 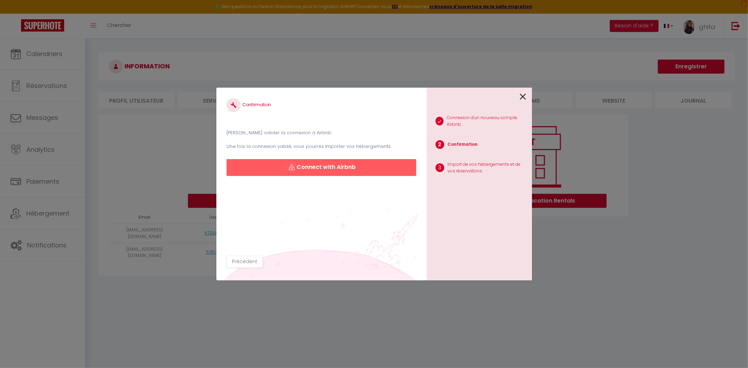 I want to click on span: 3, so click(x=440, y=168).